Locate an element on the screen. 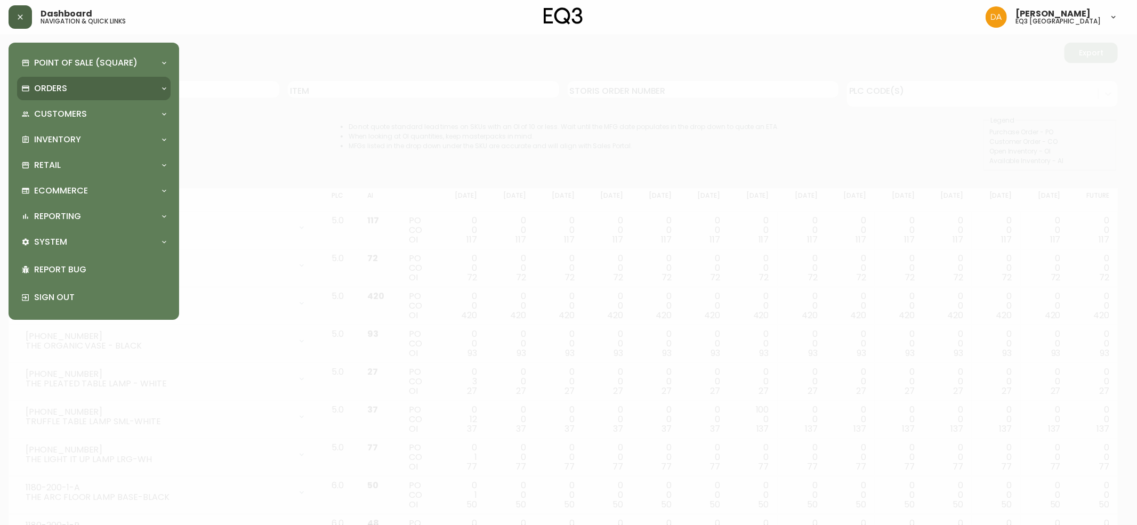 The width and height of the screenshot is (1137, 525). p: Point of Sale (Square) is located at coordinates (86, 63).